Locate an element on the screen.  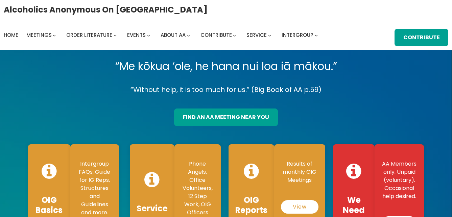
a: View Reports is located at coordinates (300, 207).